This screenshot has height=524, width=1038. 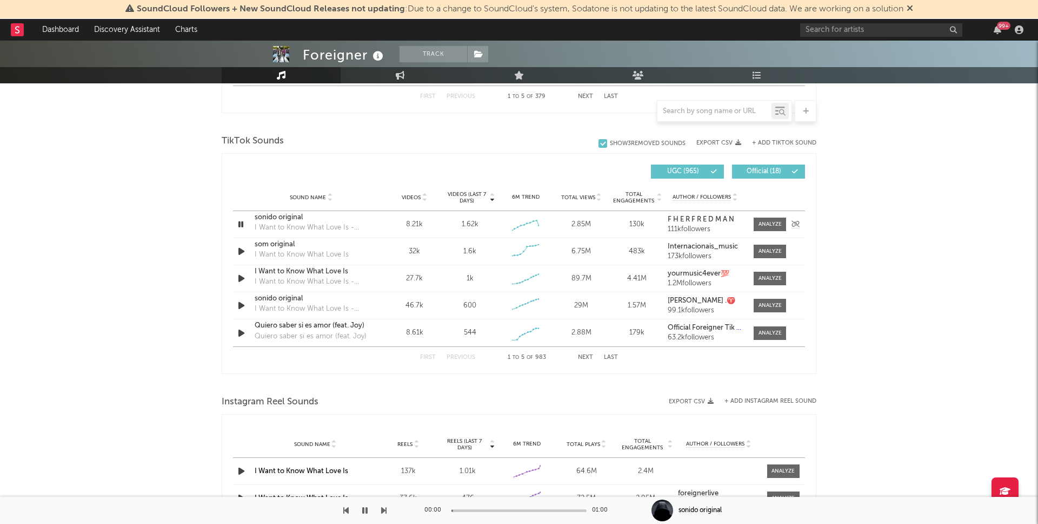 What do you see at coordinates (910, 9) in the screenshot?
I see `span: Dismiss` at bounding box center [910, 9].